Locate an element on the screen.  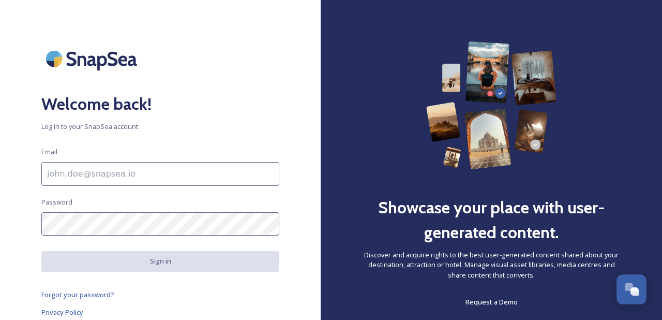
a: Privacy Policy is located at coordinates (160, 312).